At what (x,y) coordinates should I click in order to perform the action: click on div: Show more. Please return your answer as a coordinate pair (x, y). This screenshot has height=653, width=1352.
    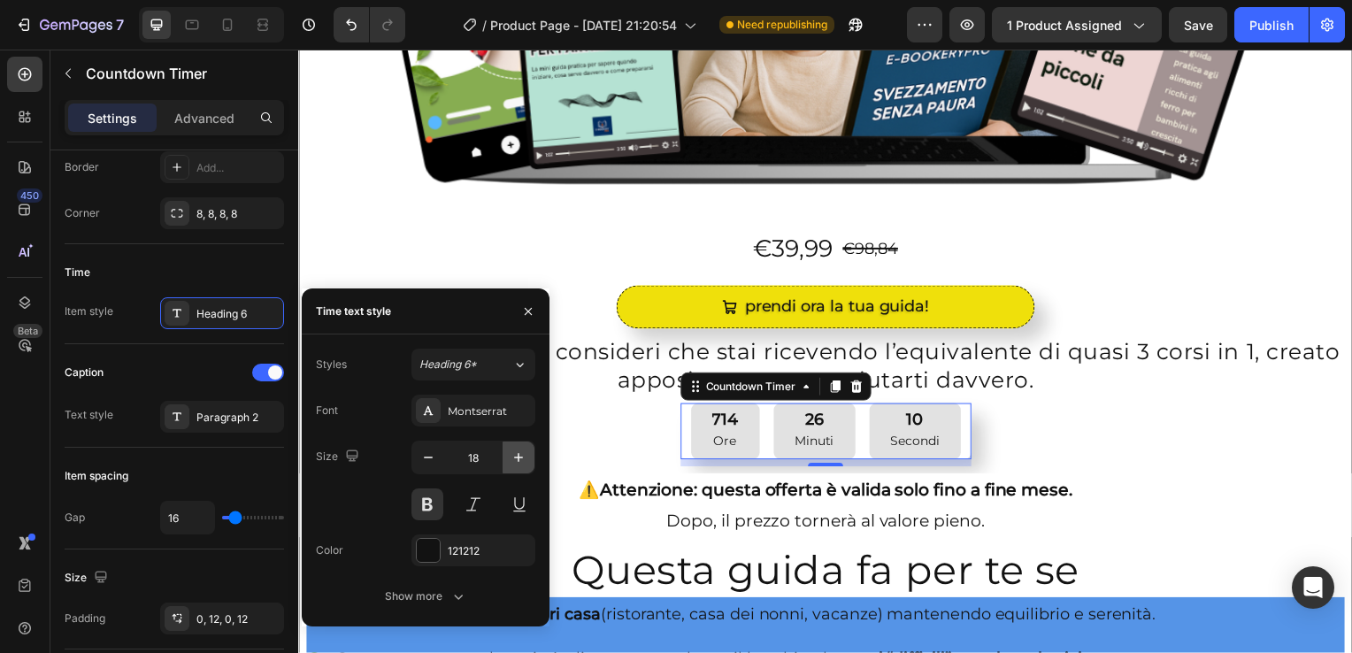
    Looking at the image, I should click on (426, 597).